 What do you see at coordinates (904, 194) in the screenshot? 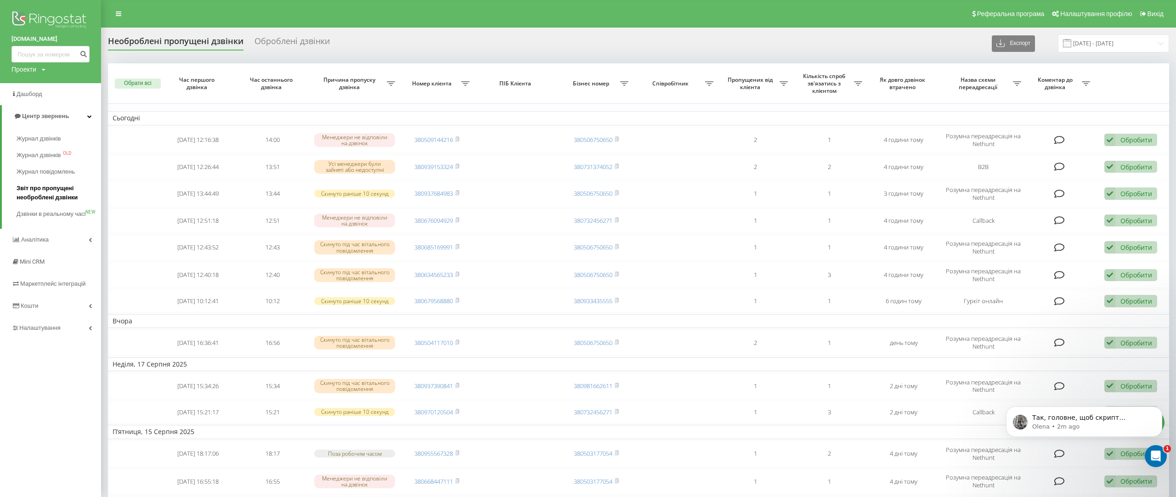
I see `td: 3 години тому` at bounding box center [904, 194].